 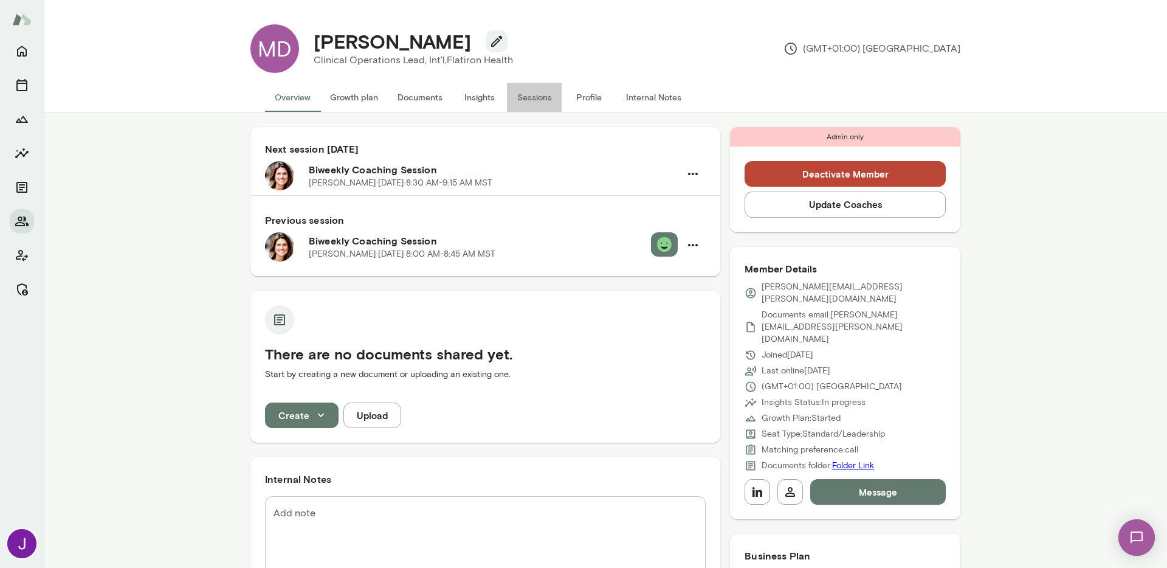 I want to click on button: Home, so click(x=22, y=51).